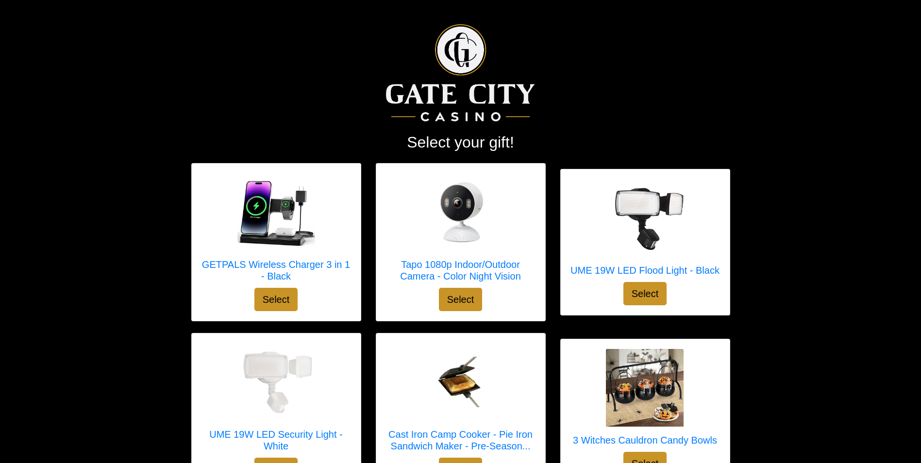 This screenshot has height=463, width=921. What do you see at coordinates (276, 231) in the screenshot?
I see `a: GETPALS Wireless Charger 3 in 1 - Black GETPALS Wireless Charger 3 in 1 - Black` at bounding box center [276, 231].